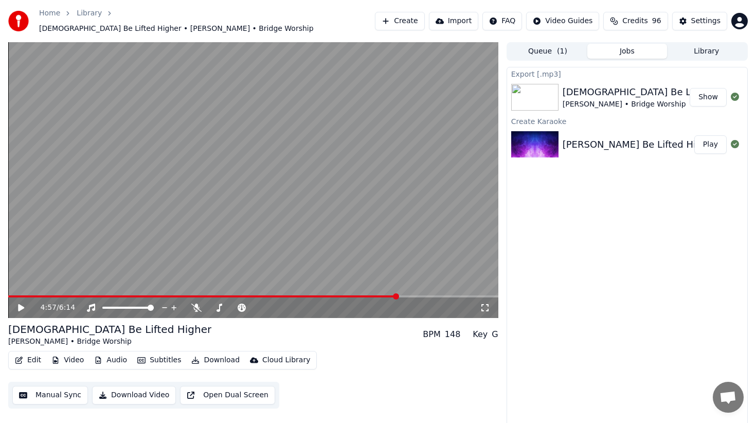 The width and height of the screenshot is (756, 423). I want to click on button: Edit, so click(28, 360).